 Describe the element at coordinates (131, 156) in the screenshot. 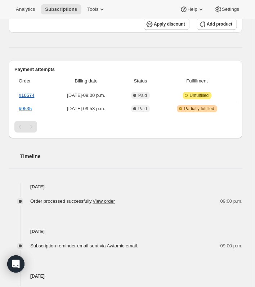

I see `h2: Timeline` at that location.